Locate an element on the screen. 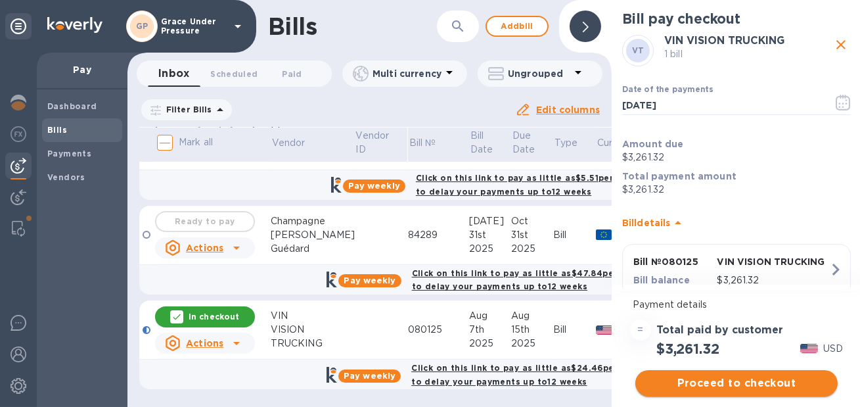 The height and width of the screenshot is (407, 860). div: VISION is located at coordinates (313, 329).